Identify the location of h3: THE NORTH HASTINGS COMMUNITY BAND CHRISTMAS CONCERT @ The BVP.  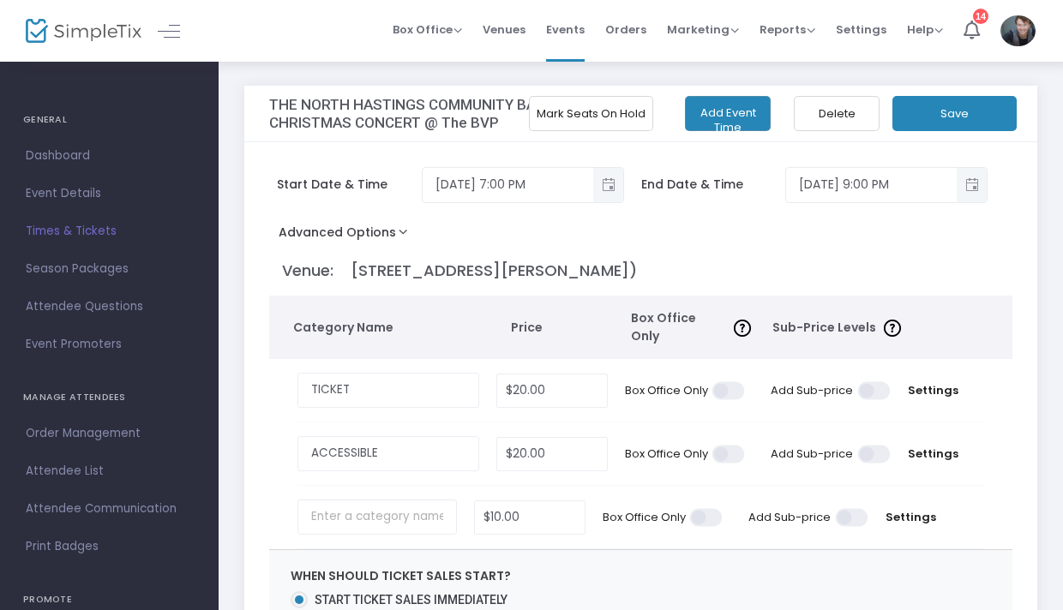
(440, 113).